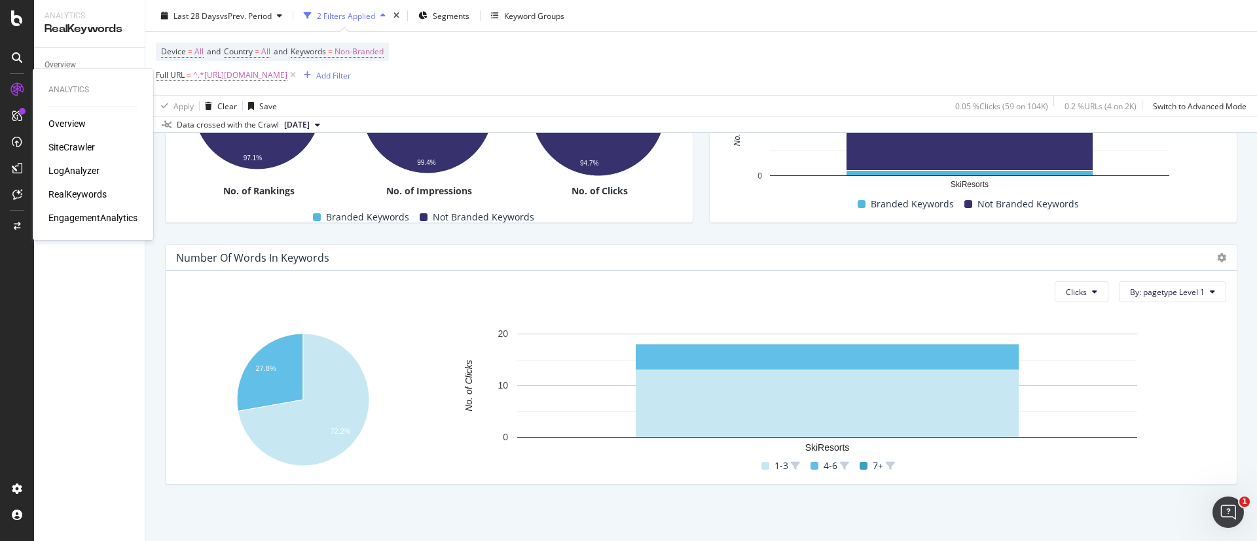 This screenshot has height=541, width=1257. What do you see at coordinates (528, 16) in the screenshot?
I see `button: Keyword Groups` at bounding box center [528, 16].